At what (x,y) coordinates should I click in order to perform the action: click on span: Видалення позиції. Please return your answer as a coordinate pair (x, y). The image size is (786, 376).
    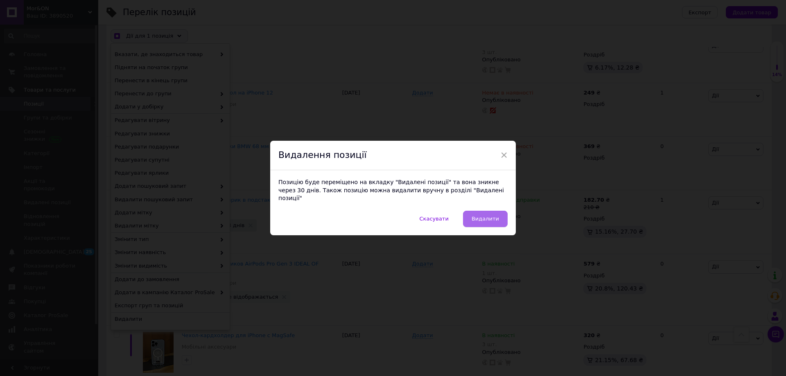
    Looking at the image, I should click on (323, 155).